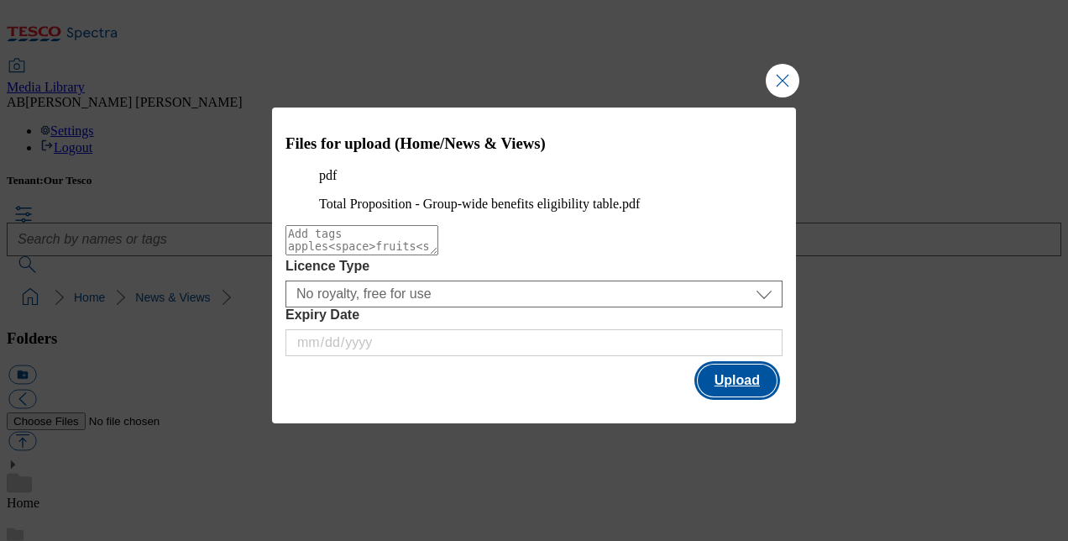 Image resolution: width=1068 pixels, height=541 pixels. What do you see at coordinates (534, 265) in the screenshot?
I see `div: Modal` at bounding box center [534, 265].